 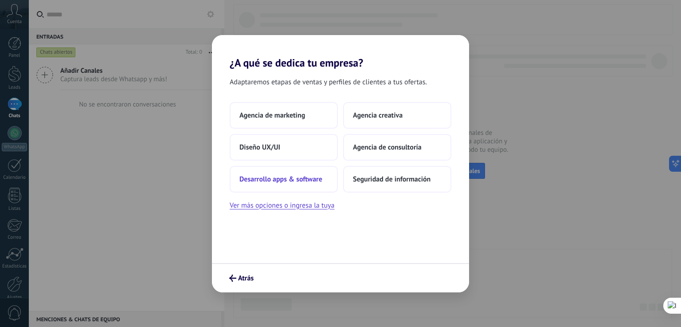 I want to click on button: Diseño UX/UI, so click(x=284, y=147).